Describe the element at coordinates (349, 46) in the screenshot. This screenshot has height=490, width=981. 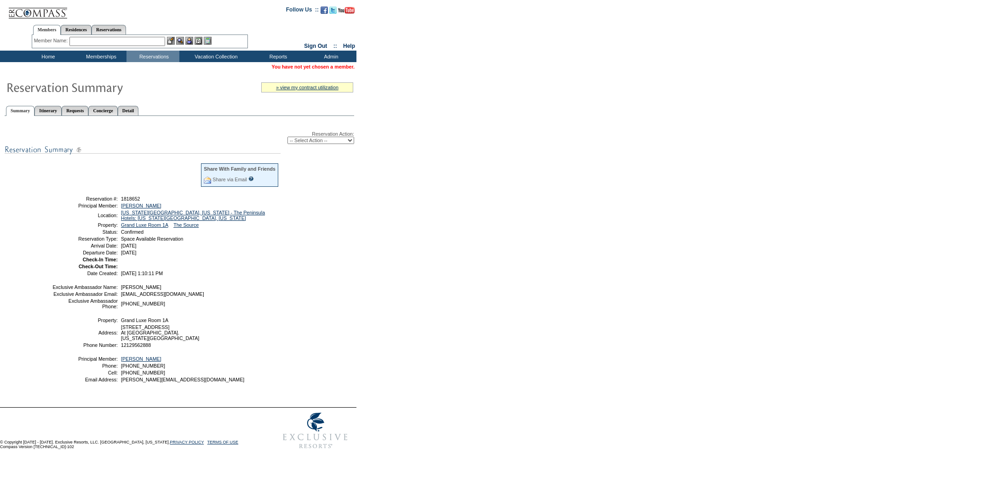
I see `a: Help` at that location.